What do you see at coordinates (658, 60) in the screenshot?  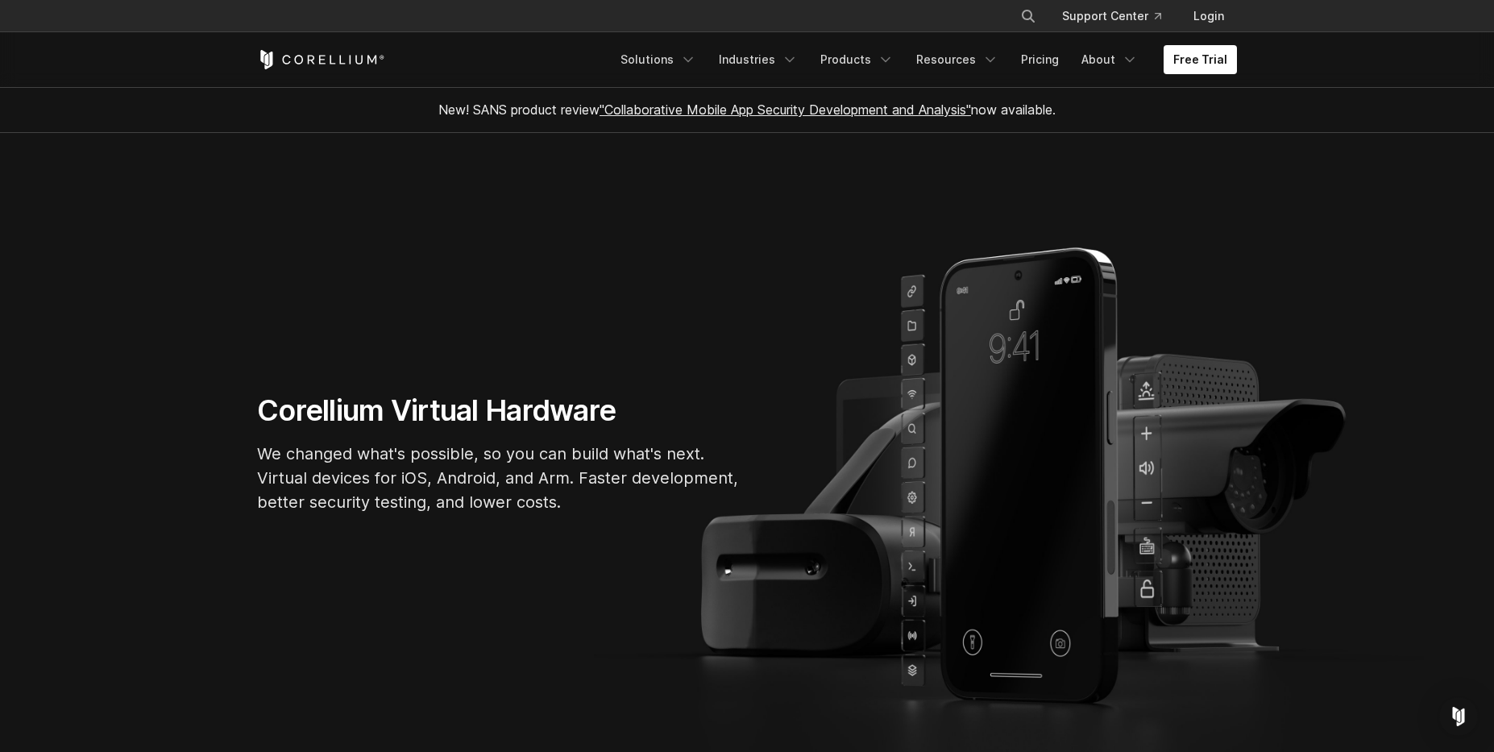 I see `a: Solutions` at bounding box center [658, 60].